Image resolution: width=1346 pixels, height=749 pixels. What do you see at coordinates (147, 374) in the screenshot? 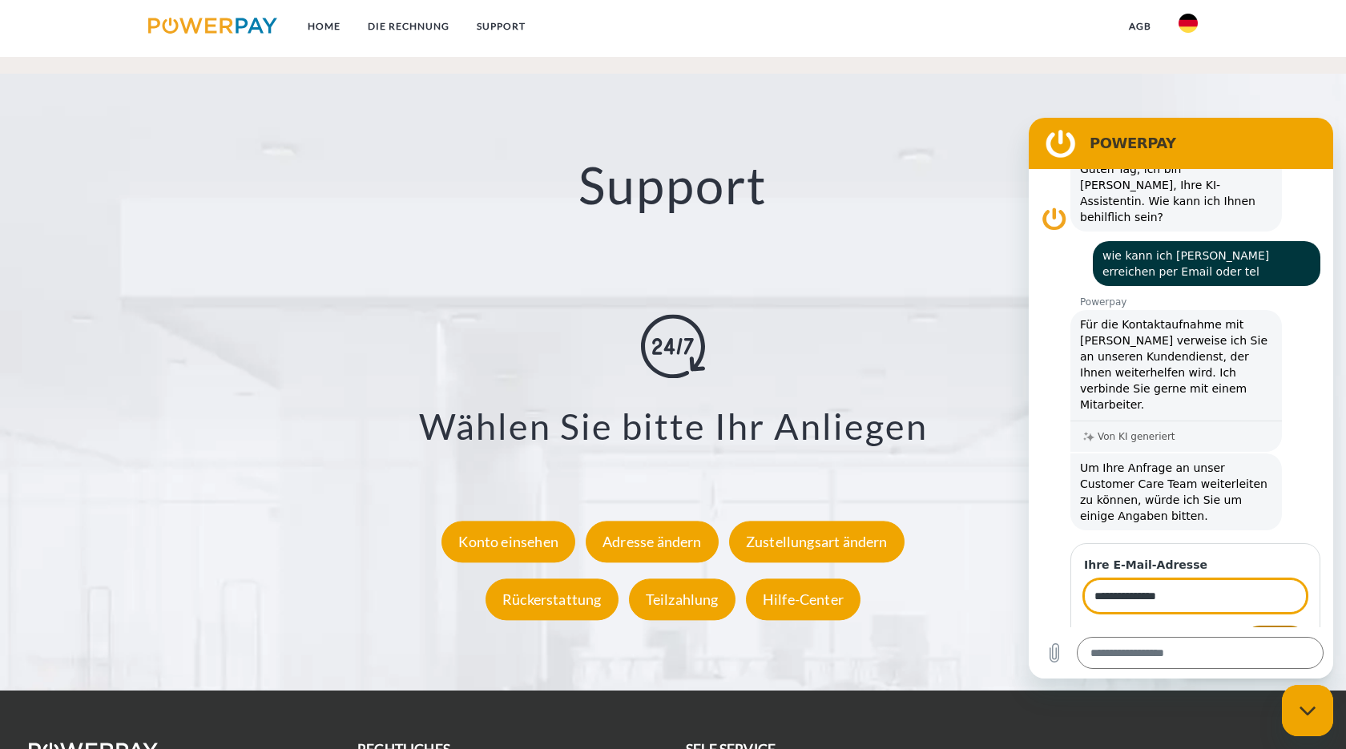
I see `span: Um Ihre Anfrage an unser Customer Care Team weiterleiten zu können, würde ich Sie um einige Angab...` at bounding box center [147, 374].